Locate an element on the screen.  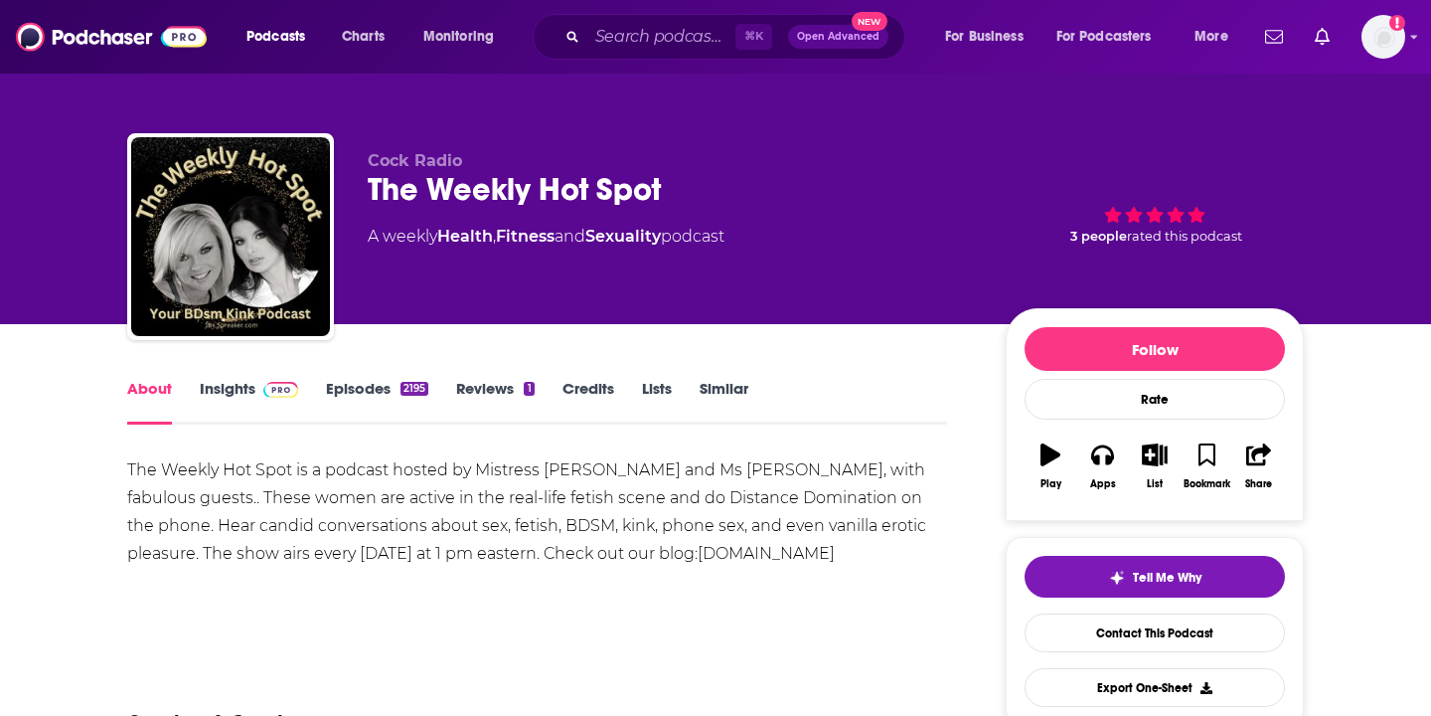
div: 2195 is located at coordinates (415, 389).